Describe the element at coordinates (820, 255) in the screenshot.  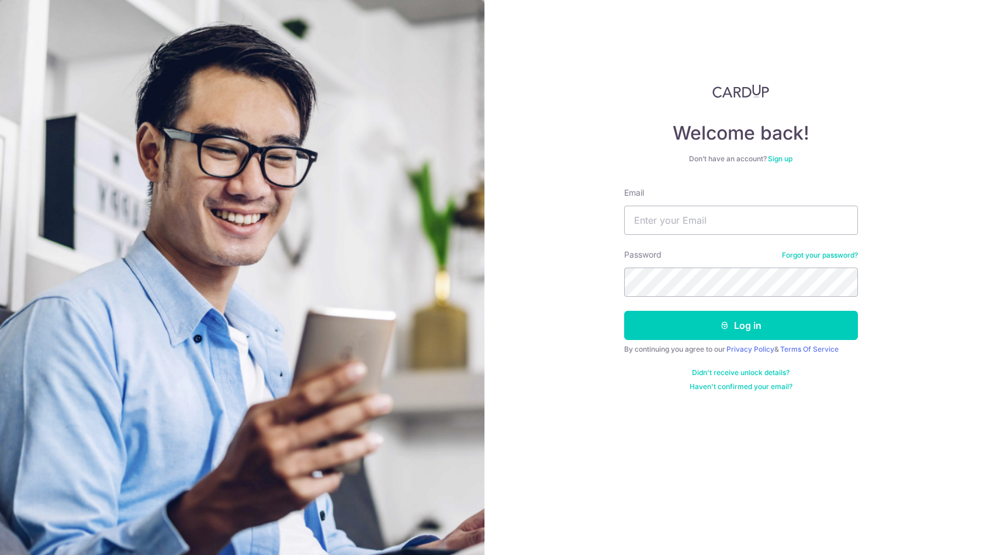
I see `a: Forgot your password?` at that location.